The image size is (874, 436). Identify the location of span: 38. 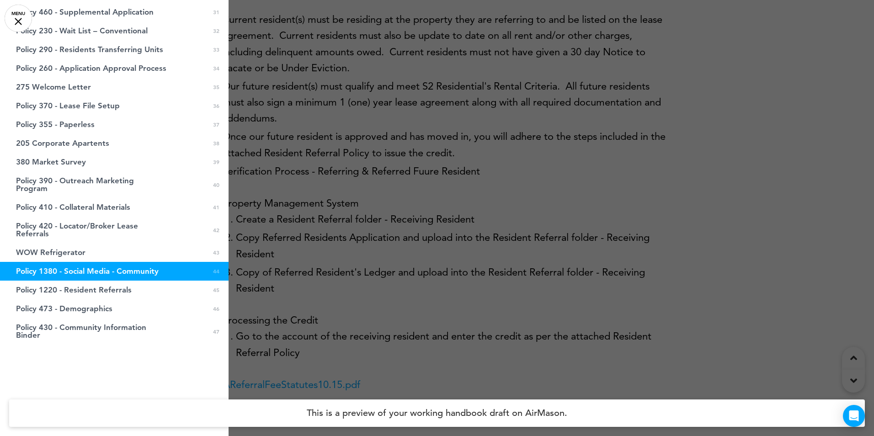
(216, 143).